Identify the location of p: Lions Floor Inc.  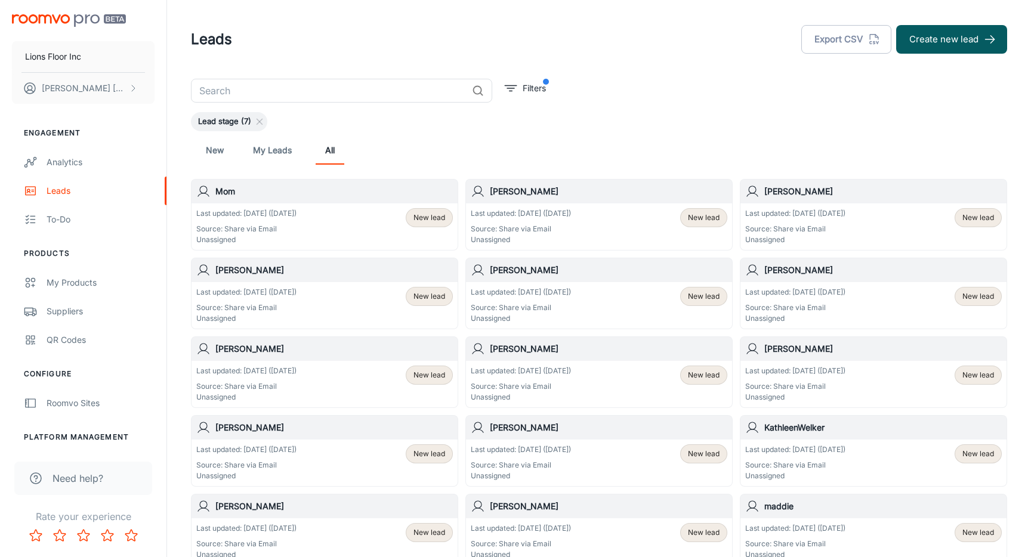
(53, 57).